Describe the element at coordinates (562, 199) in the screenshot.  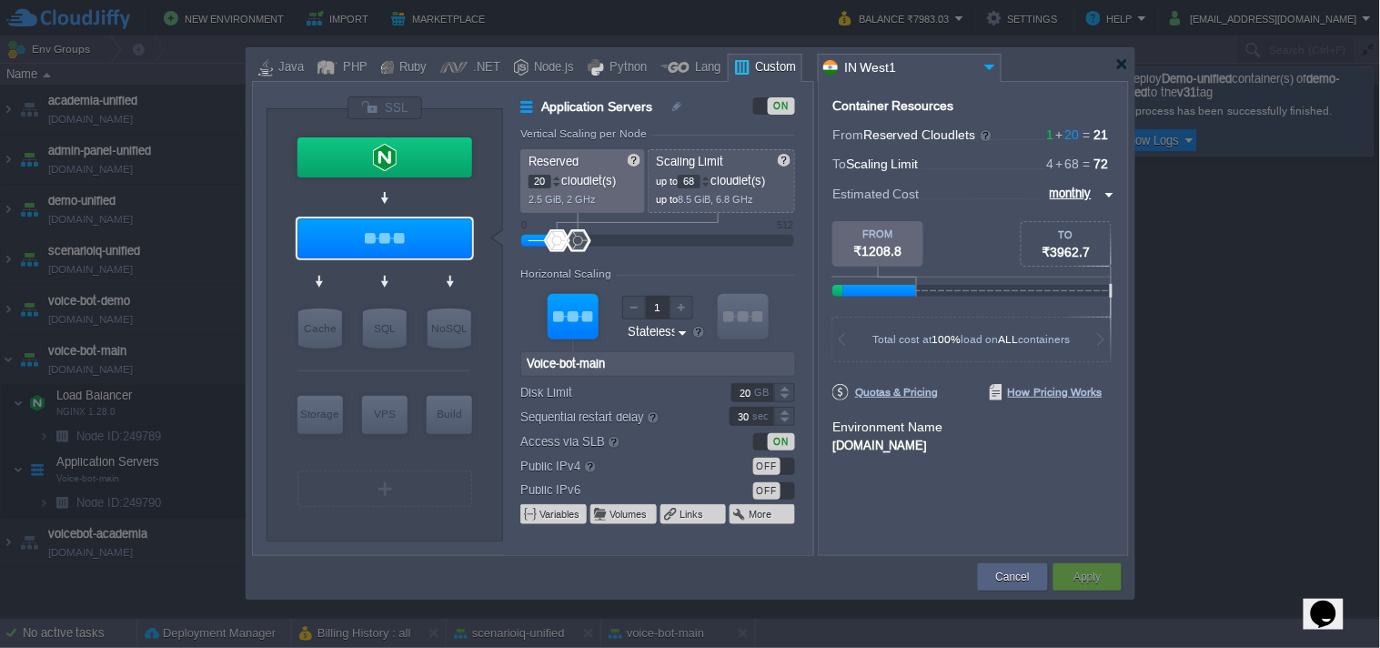
I see `span: 2.5 GiB, 2 GHz` at that location.